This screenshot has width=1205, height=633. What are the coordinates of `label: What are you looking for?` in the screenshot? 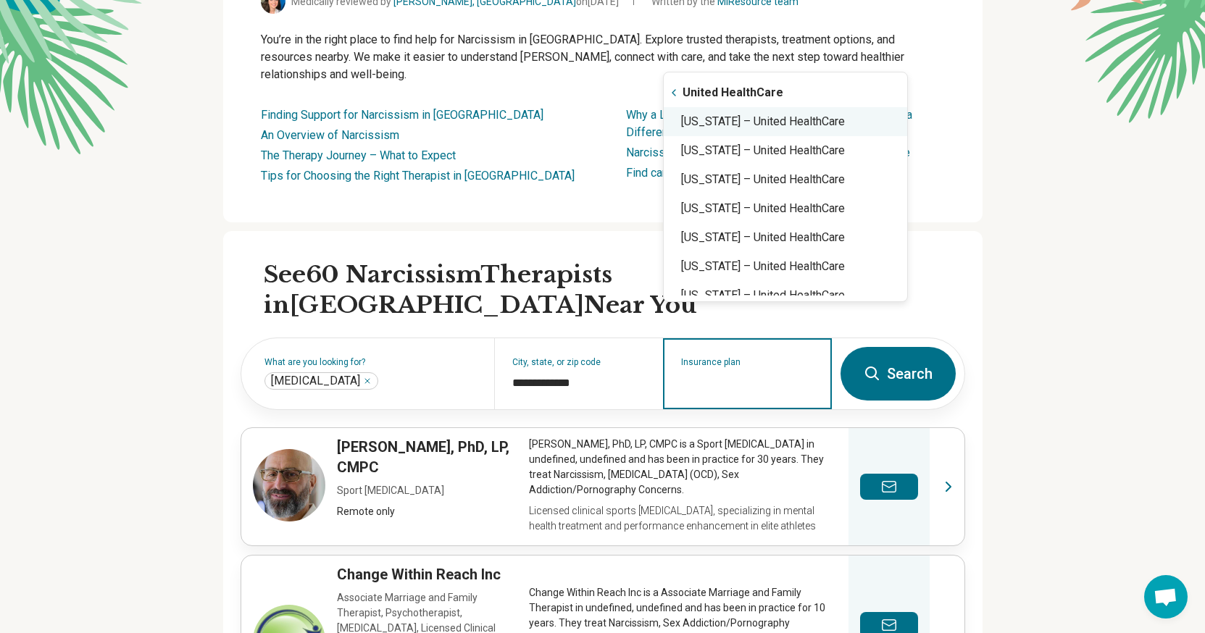 It's located at (370, 362).